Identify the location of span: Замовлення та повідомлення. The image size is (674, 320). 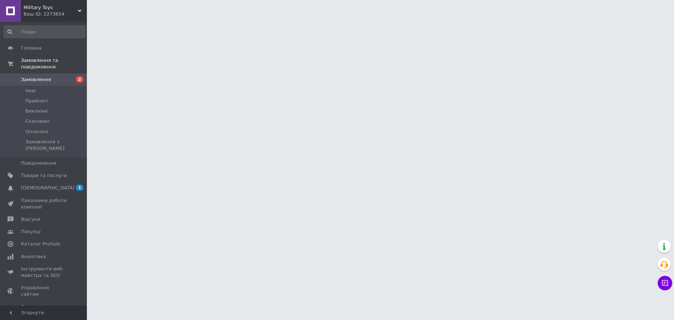
(54, 64).